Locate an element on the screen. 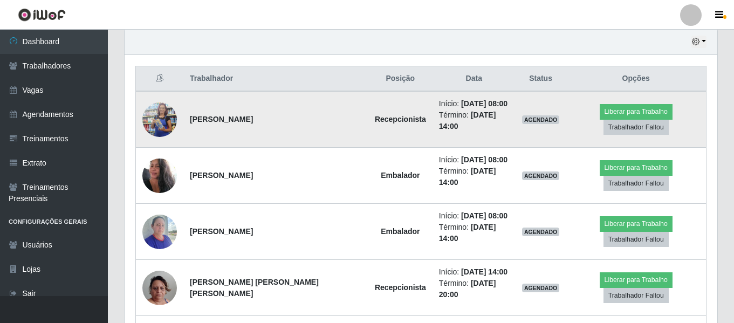 This screenshot has height=323, width=734. th: Posição is located at coordinates (400, 79).